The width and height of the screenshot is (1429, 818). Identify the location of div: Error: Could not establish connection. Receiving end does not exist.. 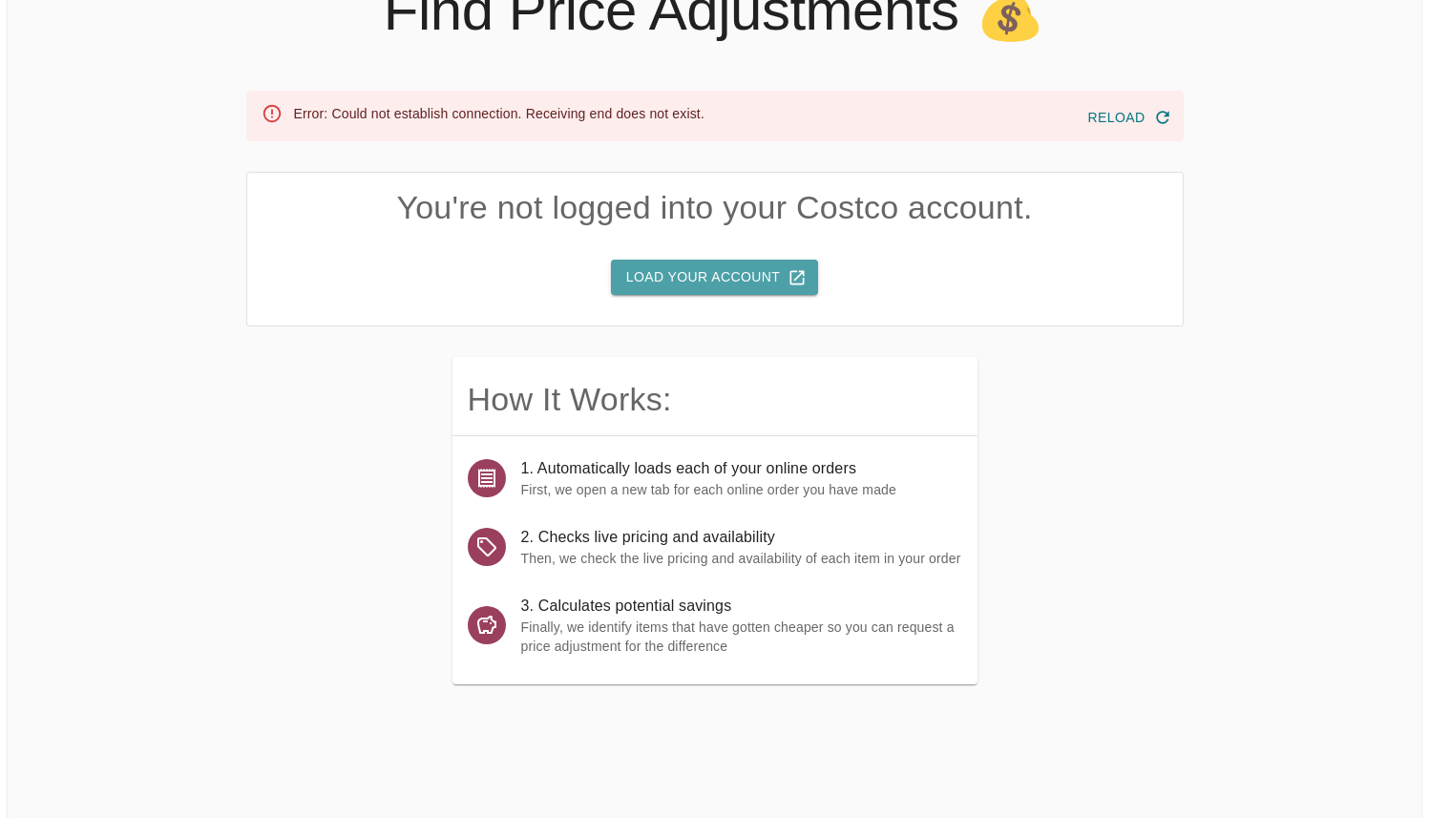
(499, 116).